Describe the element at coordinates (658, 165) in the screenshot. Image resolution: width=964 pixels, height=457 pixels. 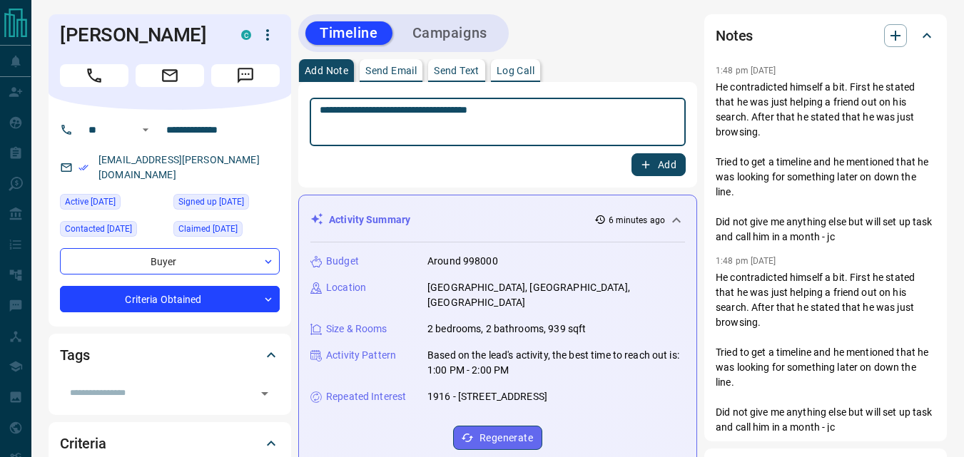
I see `button: Add` at that location.